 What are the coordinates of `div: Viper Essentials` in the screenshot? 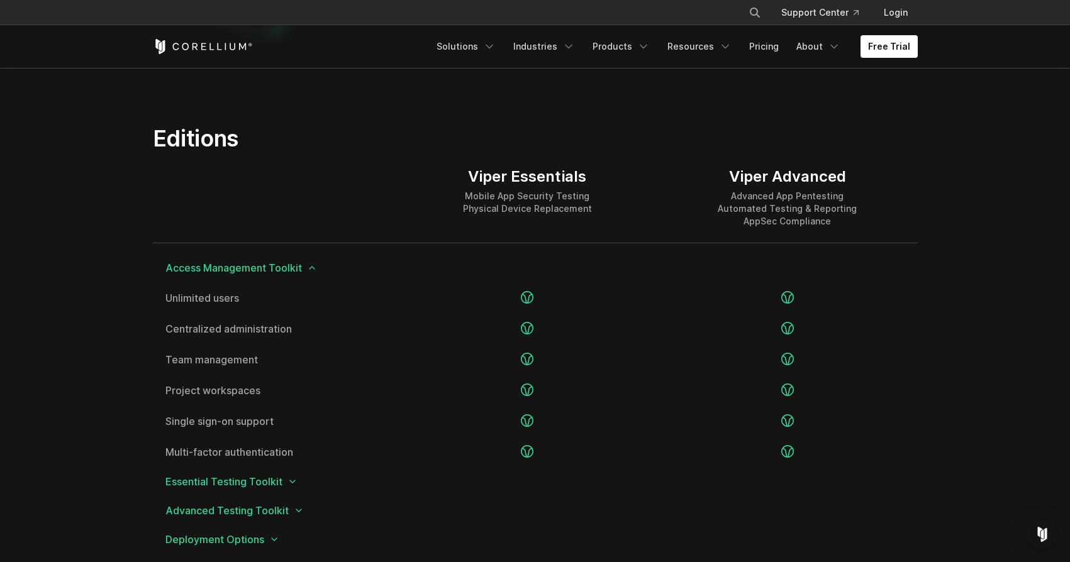 It's located at (527, 177).